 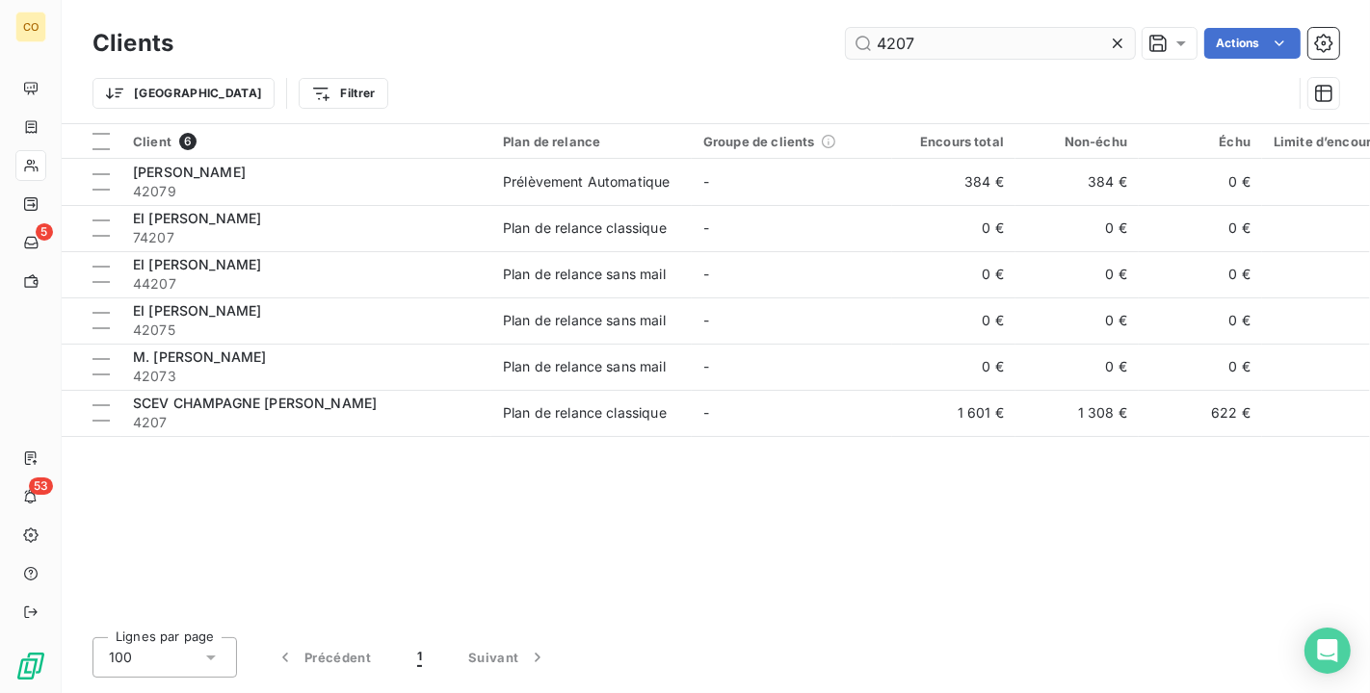 What do you see at coordinates (1327, 651) in the screenshot?
I see `div: Open Intercom Messenger` at bounding box center [1327, 651].